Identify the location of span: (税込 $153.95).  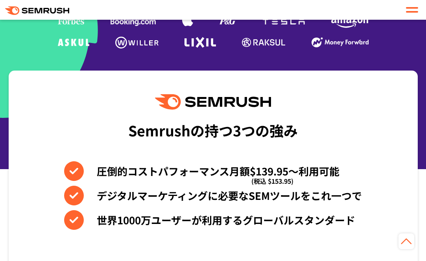
(273, 181).